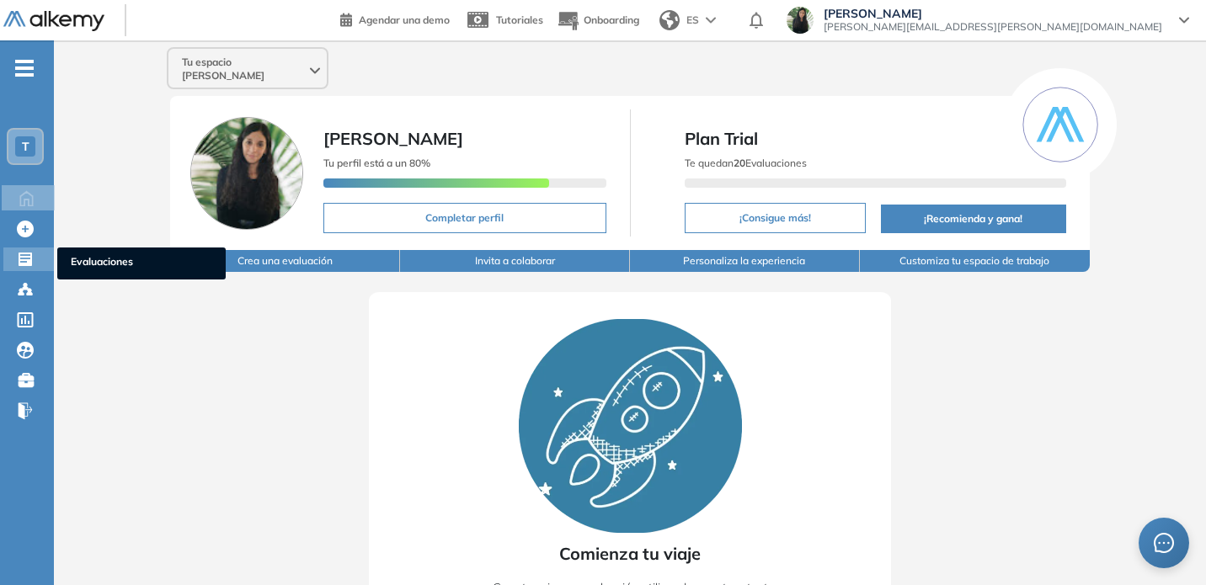  Describe the element at coordinates (692, 20) in the screenshot. I see `span: ES` at that location.